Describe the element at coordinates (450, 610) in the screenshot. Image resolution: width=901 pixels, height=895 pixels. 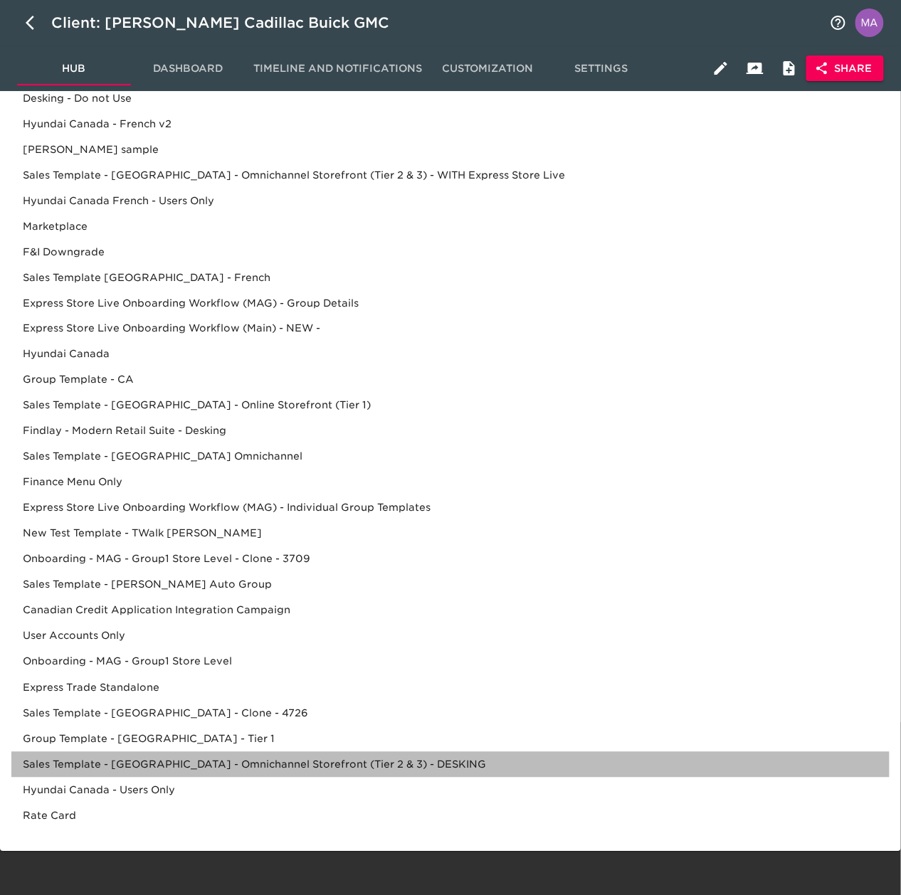
I see `div: Canadian Credit Application Integration Campaign` at that location.